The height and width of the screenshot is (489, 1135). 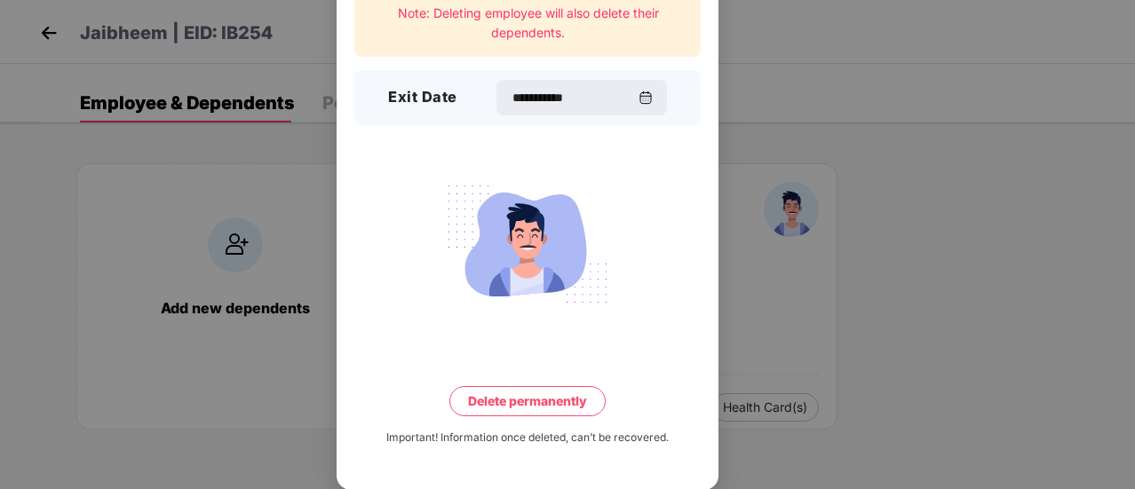 What do you see at coordinates (423, 98) in the screenshot?
I see `h3: Exit Date` at bounding box center [423, 98].